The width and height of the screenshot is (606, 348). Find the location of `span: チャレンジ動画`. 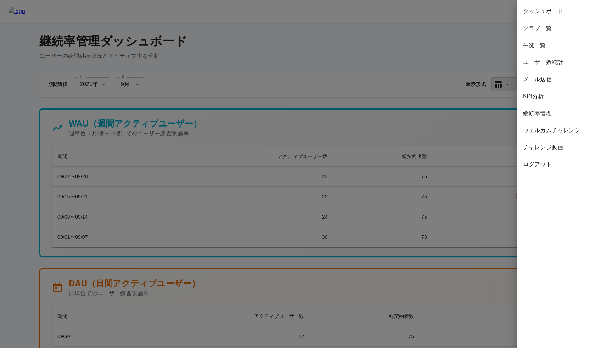

span: チャレンジ動画 is located at coordinates (562, 147).